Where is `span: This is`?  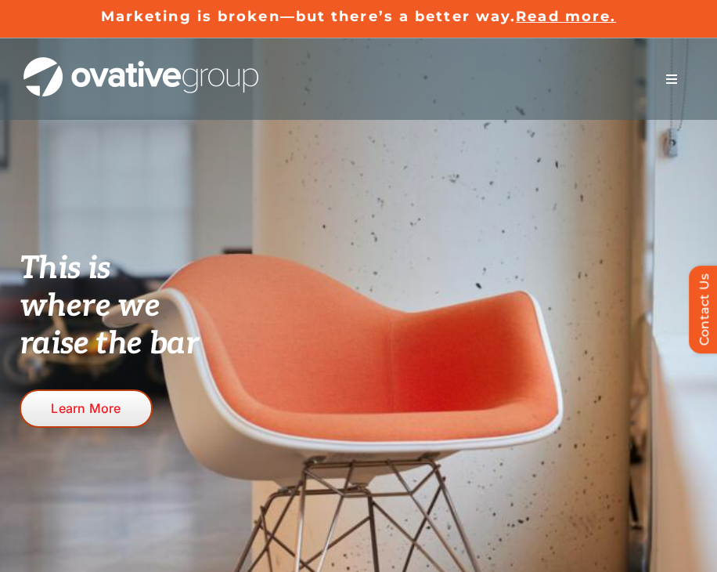 span: This is is located at coordinates (65, 269).